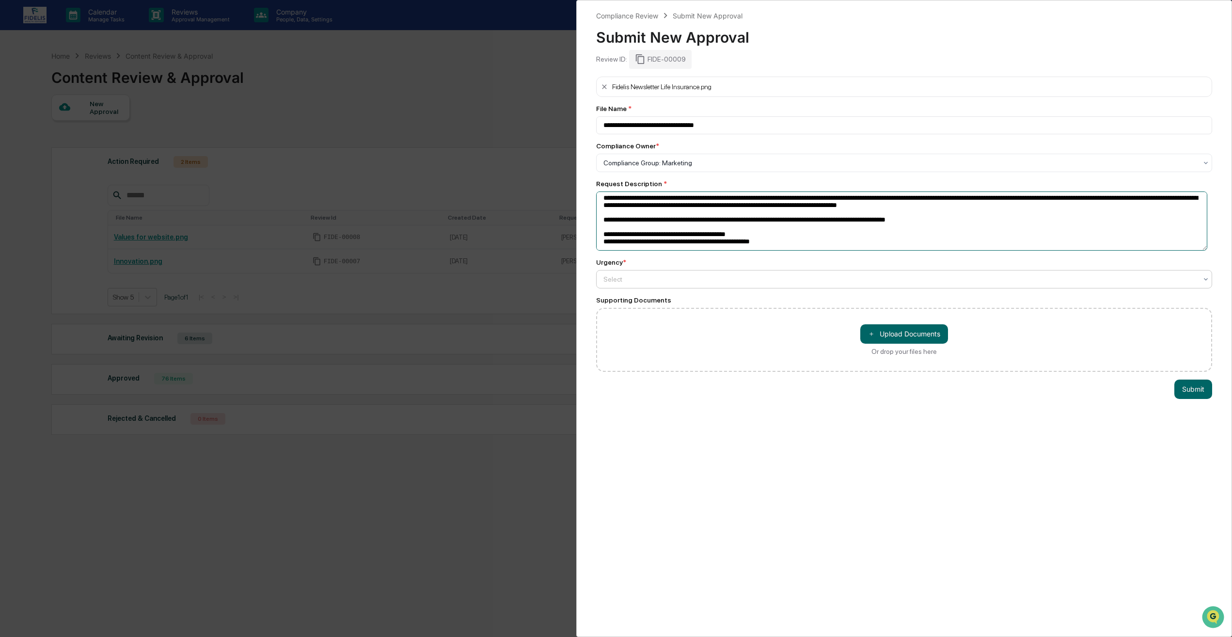 This screenshot has width=1232, height=637. I want to click on div: Fidelis Newsletter Life Insurance.png, so click(661, 87).